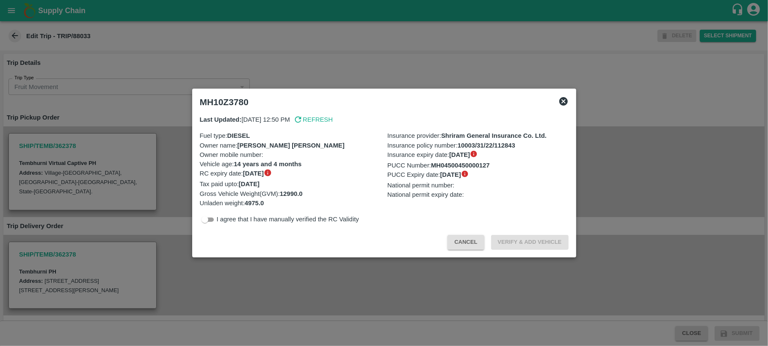  What do you see at coordinates (424, 175) in the screenshot?
I see `span: PUCC Expiry date :` at bounding box center [424, 175].